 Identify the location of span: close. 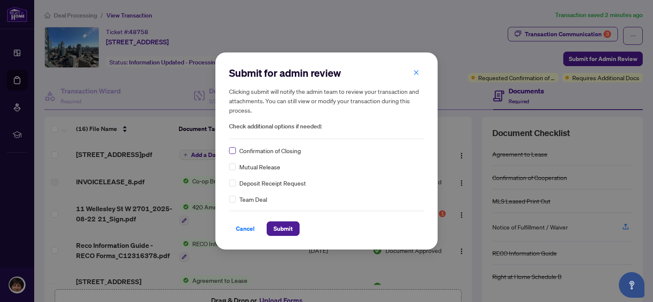
(416, 73).